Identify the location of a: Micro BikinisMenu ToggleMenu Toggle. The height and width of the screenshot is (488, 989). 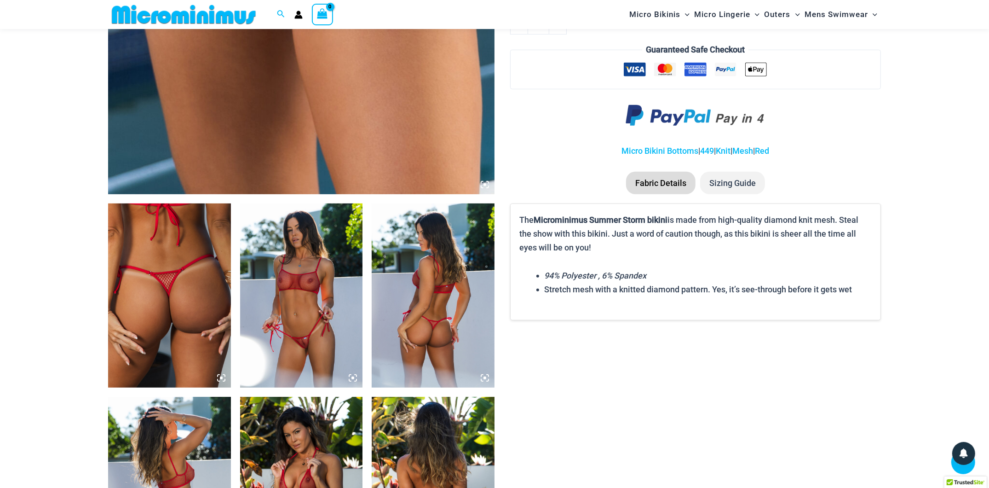
(659, 14).